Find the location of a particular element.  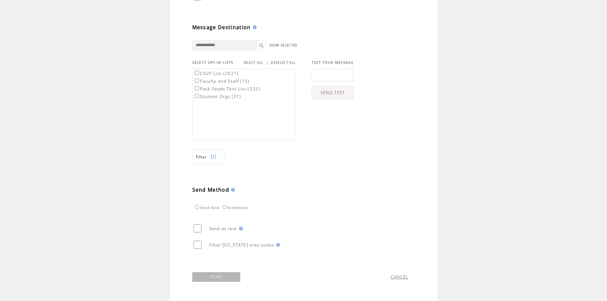

a: DESELECT ALL is located at coordinates (283, 62).